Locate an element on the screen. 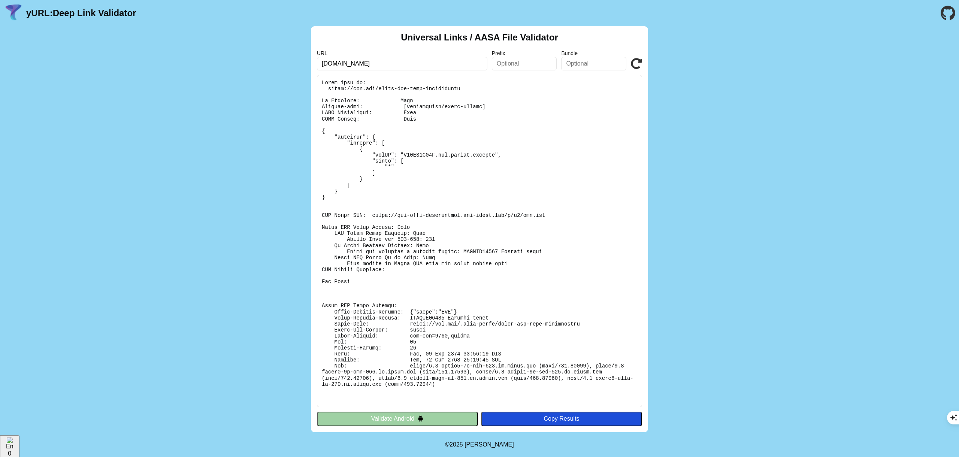 Image resolution: width=959 pixels, height=457 pixels. button: Copy Results is located at coordinates (562, 419).